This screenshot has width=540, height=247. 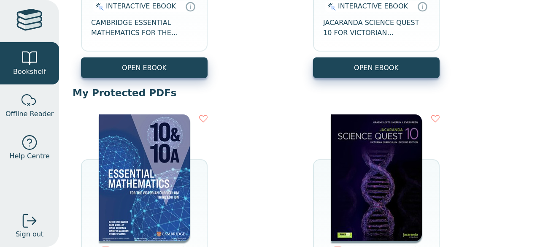 What do you see at coordinates (376, 177) in the screenshot?
I see `img: 7e7f1215-7d8a-4a19-b4a6-a835bc0cbe75.jpg` at bounding box center [376, 177].